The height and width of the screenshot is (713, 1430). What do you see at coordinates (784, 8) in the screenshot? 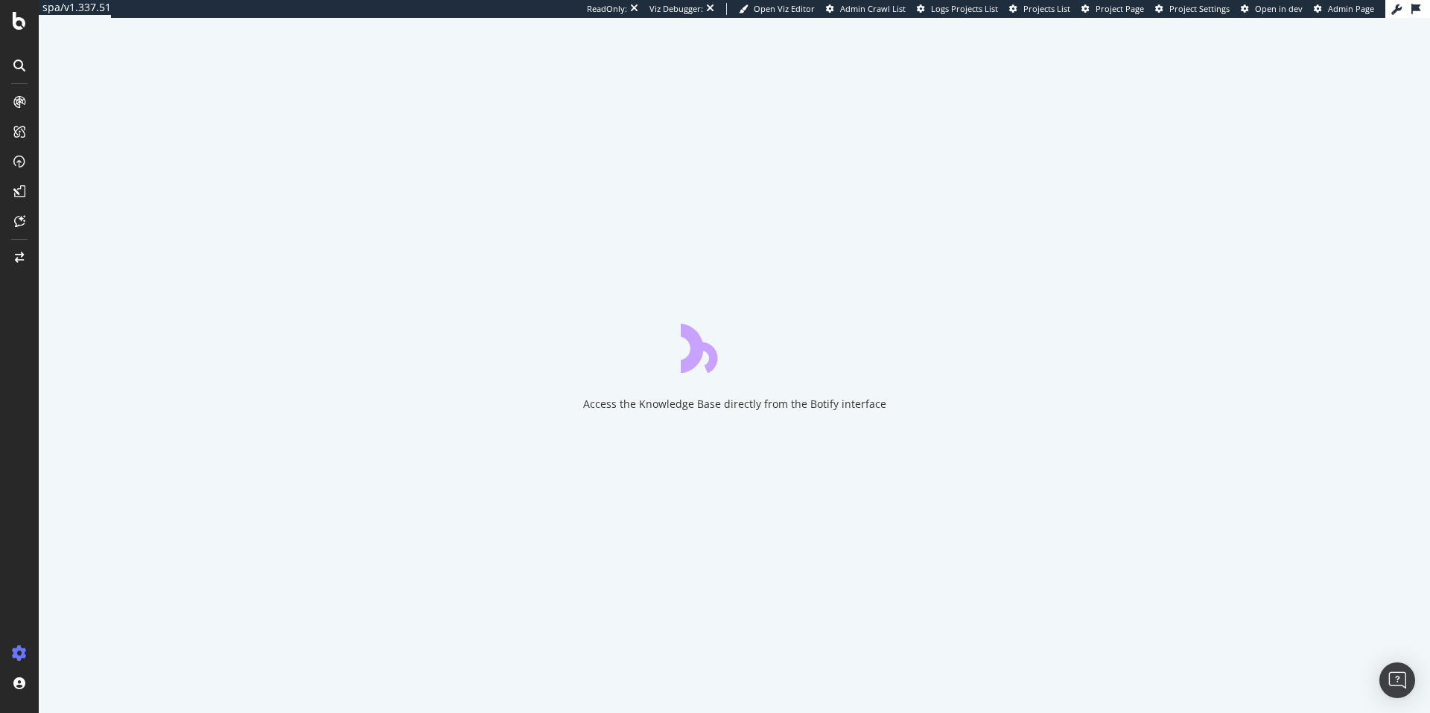
I see `span: Open Viz Editor` at bounding box center [784, 8].